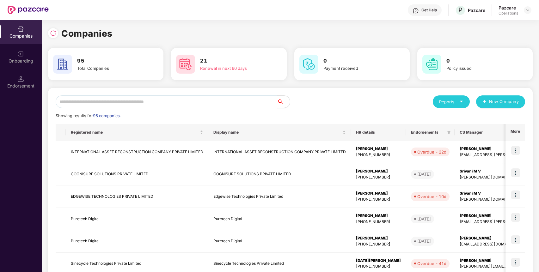 Image resolution: width=539 pixels, height=272 pixels. What do you see at coordinates (279, 197) in the screenshot?
I see `td: Edgewise Technologies Private Limited` at bounding box center [279, 197].